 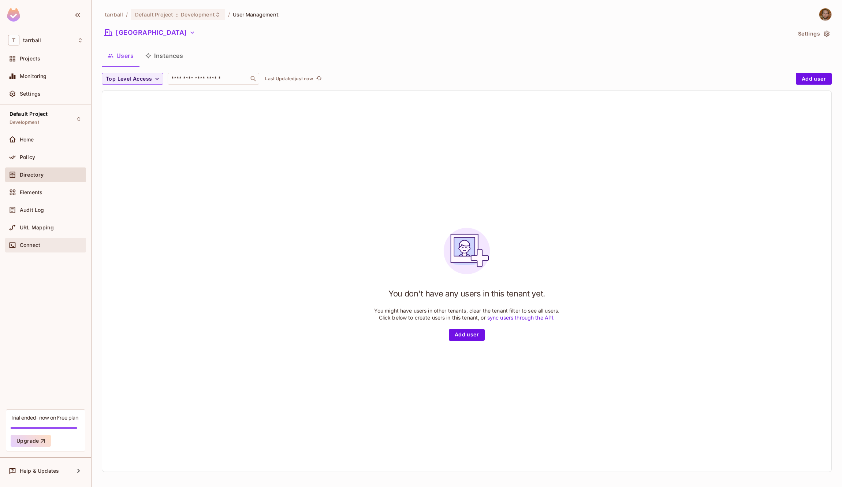 I want to click on div: Trial ended- now on Free plan, so click(x=44, y=417).